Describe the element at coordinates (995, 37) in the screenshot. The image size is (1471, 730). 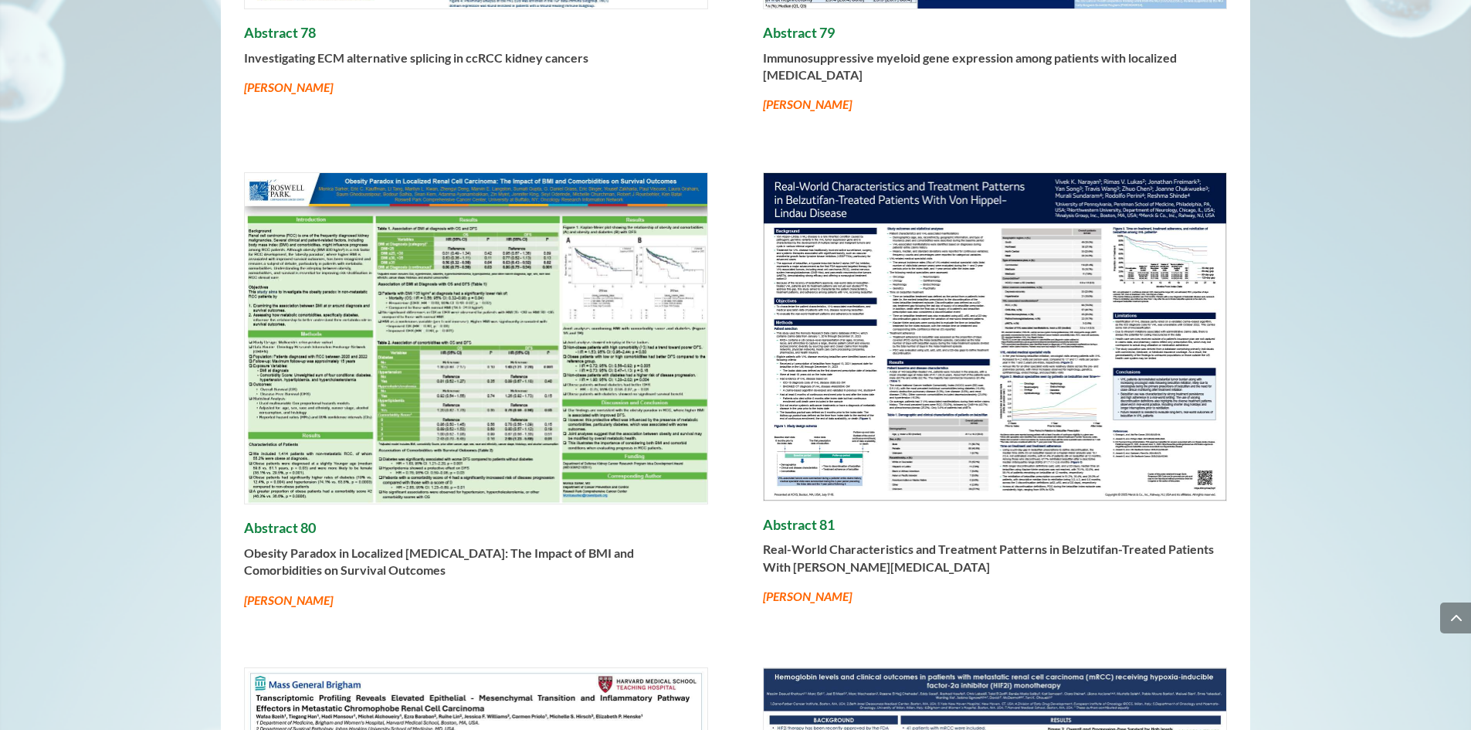
I see `h4: Abstract 79` at that location.